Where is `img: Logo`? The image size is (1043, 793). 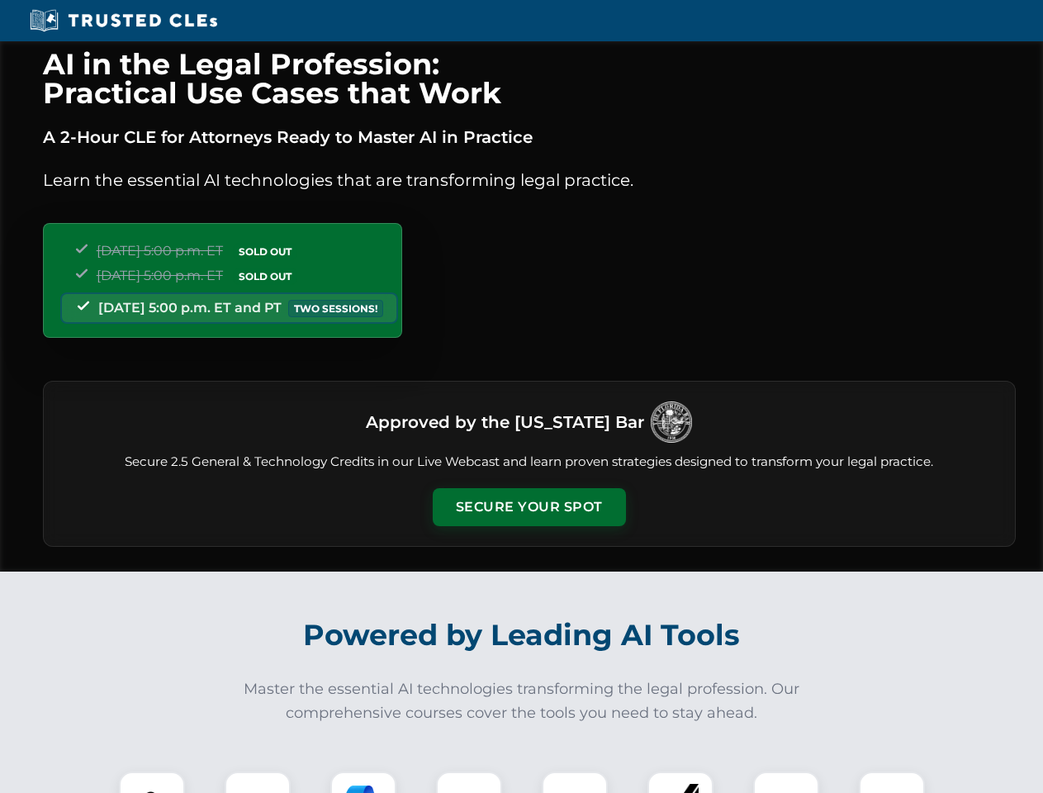
img: Logo is located at coordinates (672, 422).